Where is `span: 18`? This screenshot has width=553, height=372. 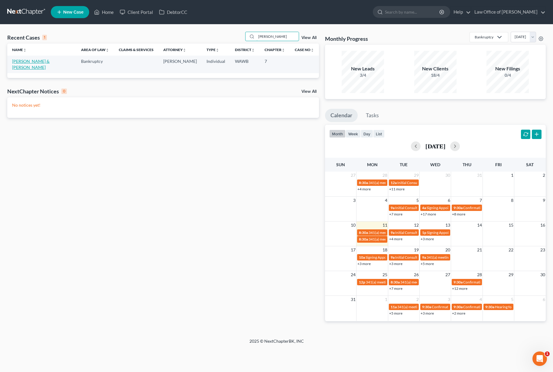
span: 18 is located at coordinates (385, 250).